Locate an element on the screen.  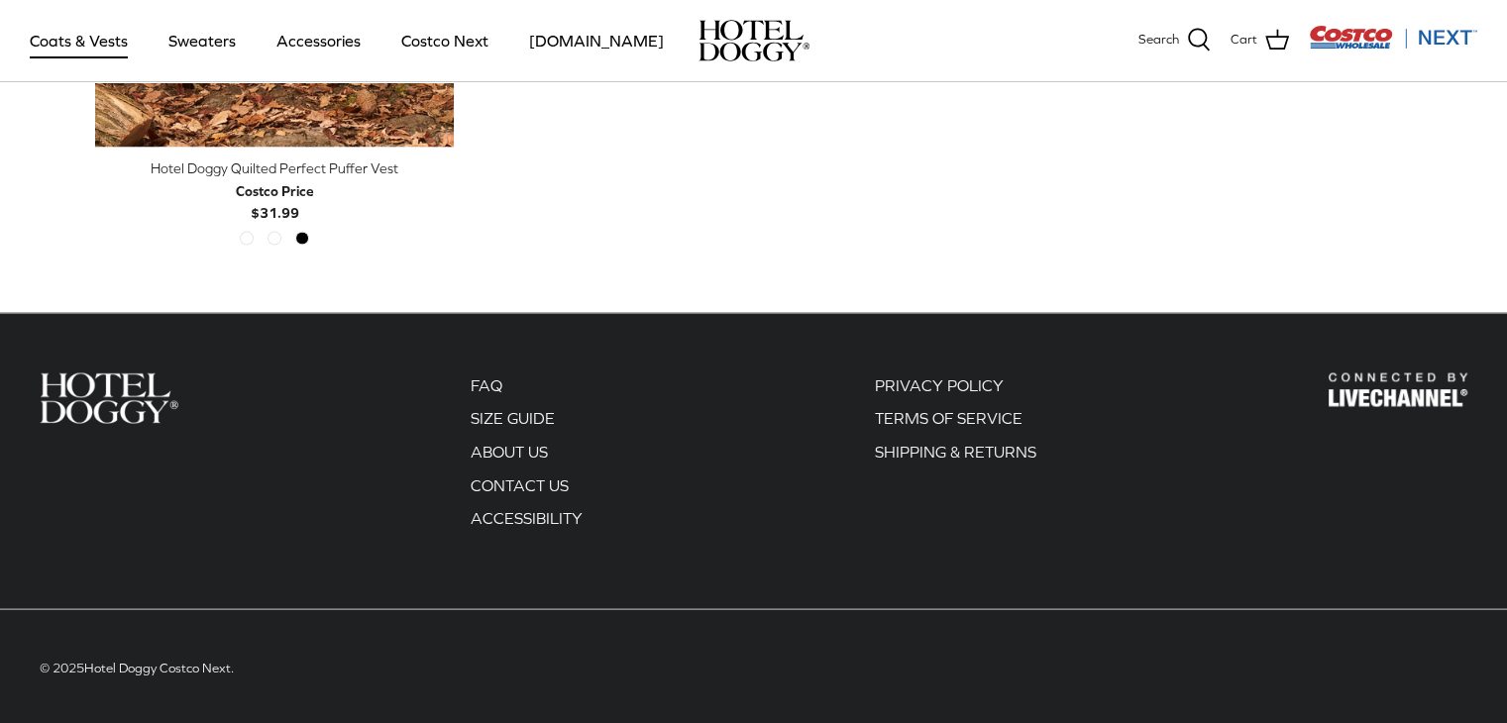
a: Accessories is located at coordinates (318, 41).